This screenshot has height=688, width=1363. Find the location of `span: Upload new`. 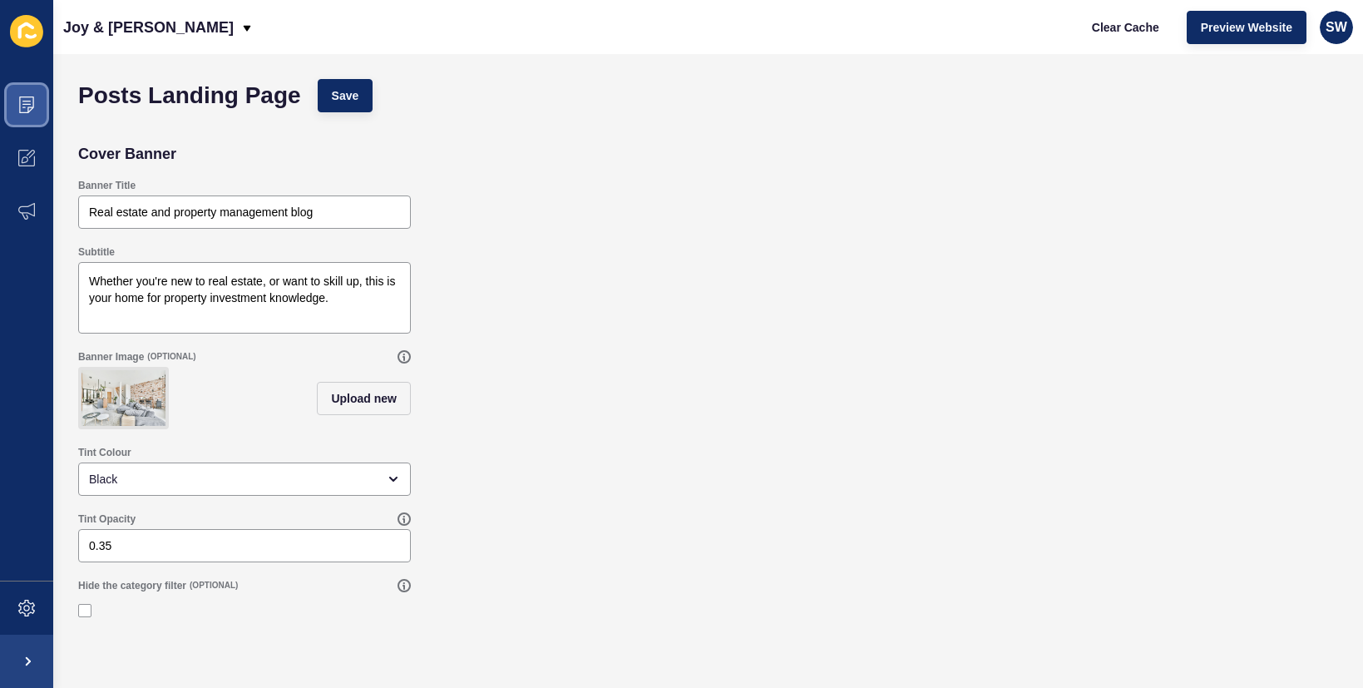

span: Upload new is located at coordinates (363, 398).